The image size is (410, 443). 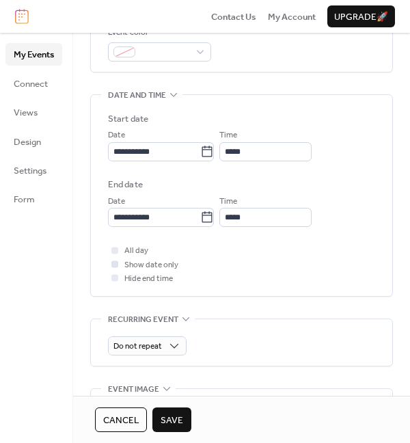 What do you see at coordinates (292, 16) in the screenshot?
I see `a: My Account` at bounding box center [292, 16].